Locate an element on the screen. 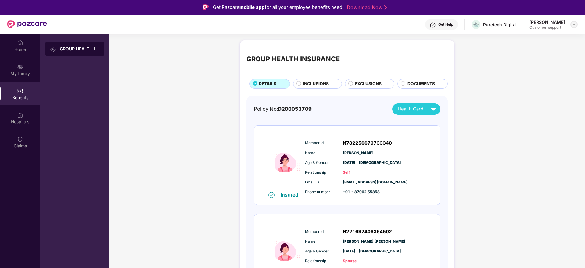 The height and width of the screenshot is (268, 585). span: D200053709 is located at coordinates (295, 109).